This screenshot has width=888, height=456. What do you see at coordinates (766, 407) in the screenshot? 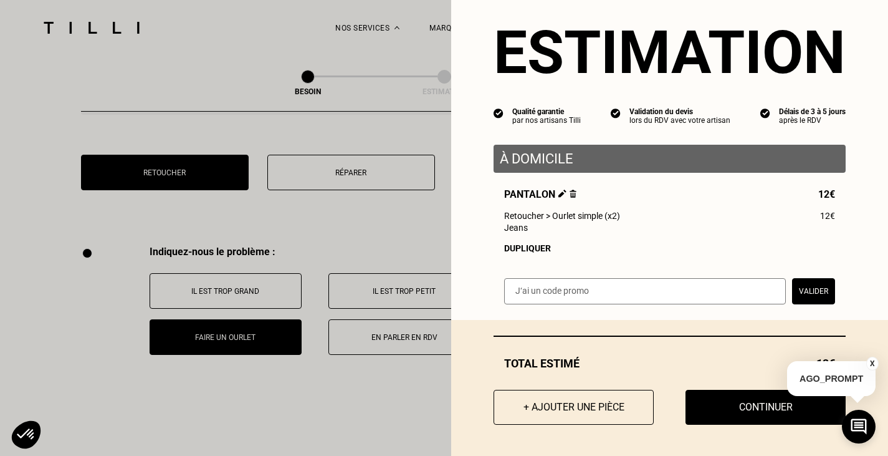
I see `button: Continuer` at bounding box center [766, 407].